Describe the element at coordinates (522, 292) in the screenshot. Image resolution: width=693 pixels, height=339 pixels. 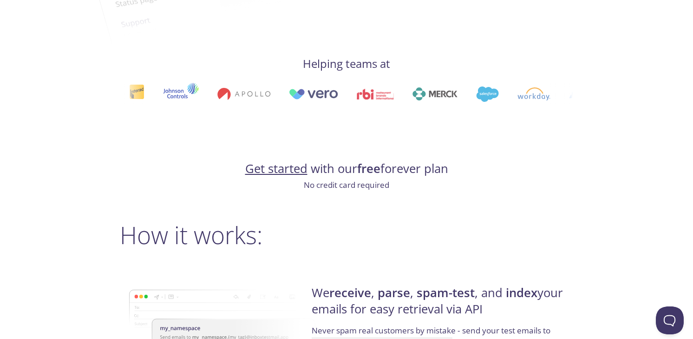
I see `strong: index` at that location.